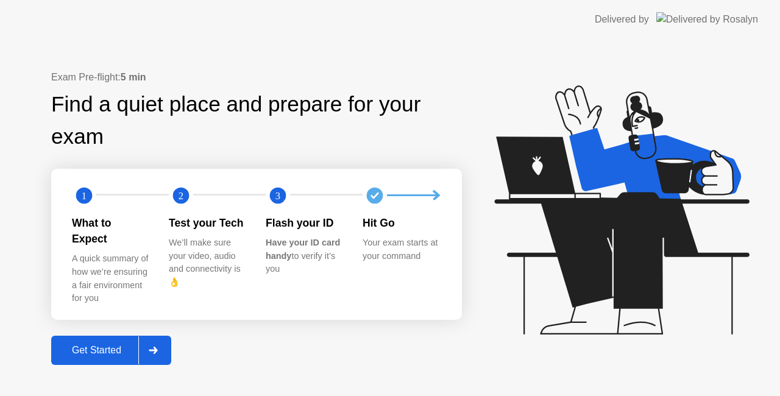  What do you see at coordinates (110, 279) in the screenshot?
I see `div: A quick summary of how we’re ensuring a fair environment for you` at bounding box center [110, 279].